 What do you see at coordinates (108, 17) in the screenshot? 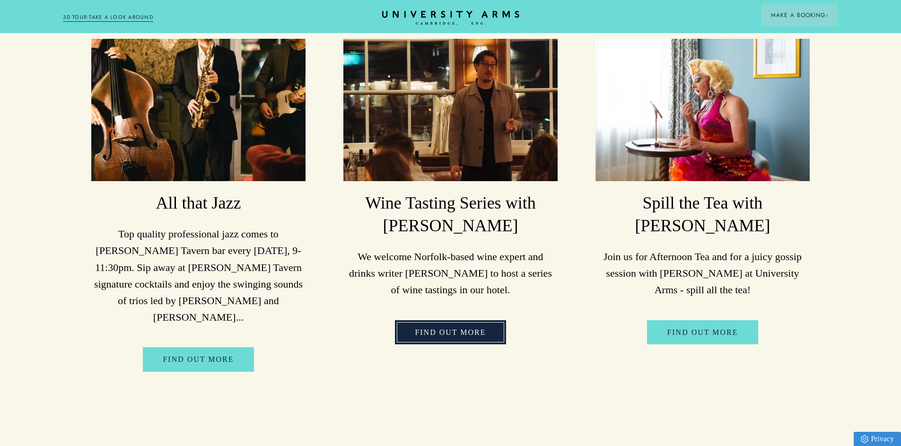
I see `a: 3D TOUR:TAKE A LOOK AROUND` at bounding box center [108, 17].